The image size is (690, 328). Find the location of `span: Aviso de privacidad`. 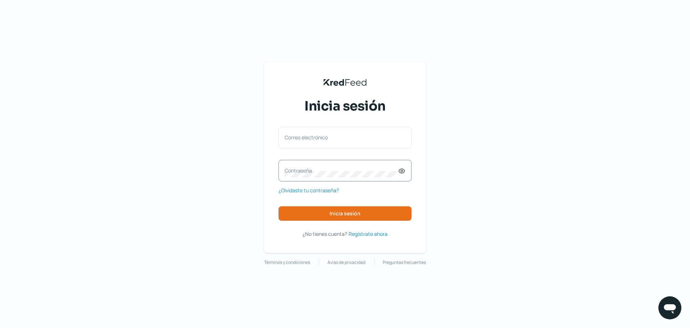

span: Aviso de privacidad is located at coordinates (347, 262).